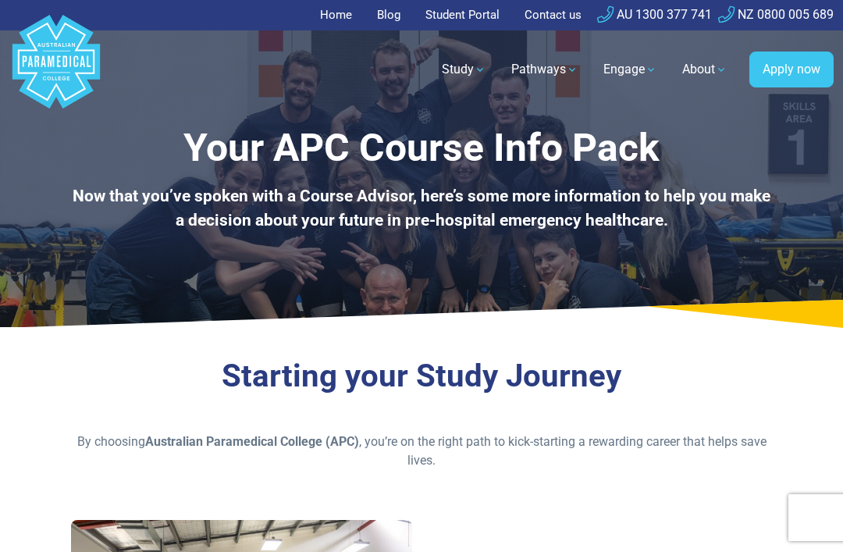 The width and height of the screenshot is (843, 552). What do you see at coordinates (630, 69) in the screenshot?
I see `a: Engage` at bounding box center [630, 69].